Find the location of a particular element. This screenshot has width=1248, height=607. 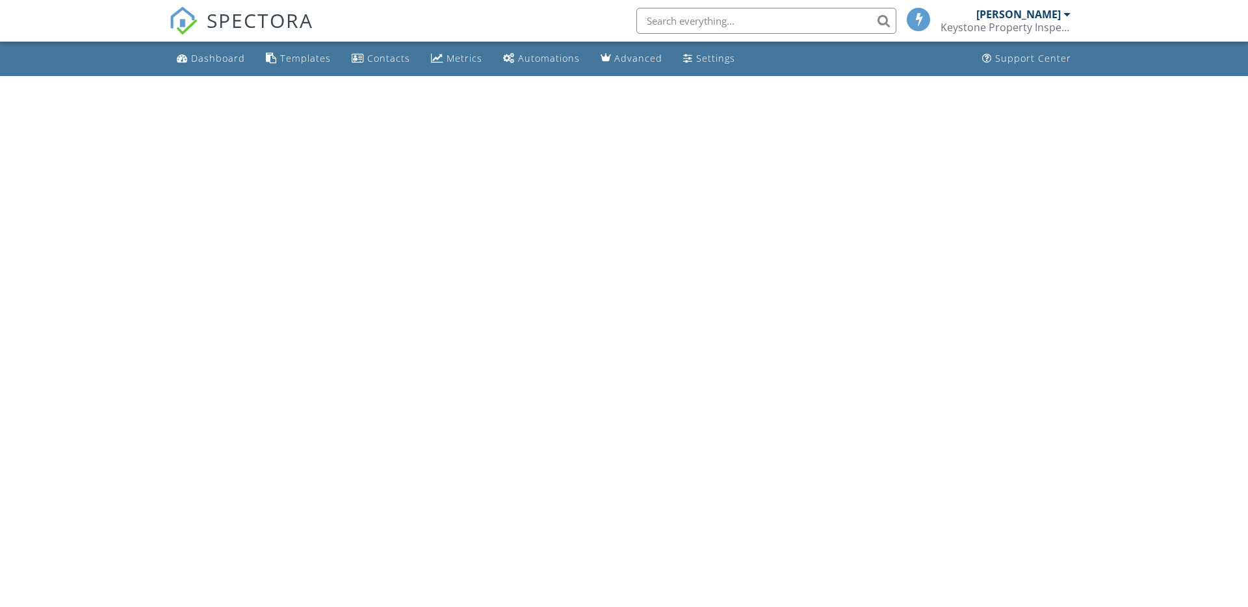

img: The Best Home Inspection Software - Spectora is located at coordinates (183, 21).